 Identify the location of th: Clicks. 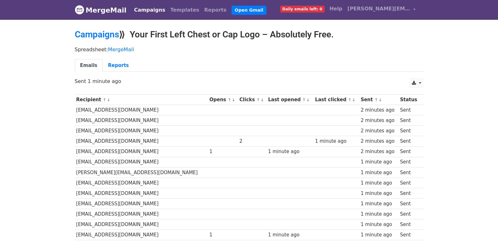
(252, 100).